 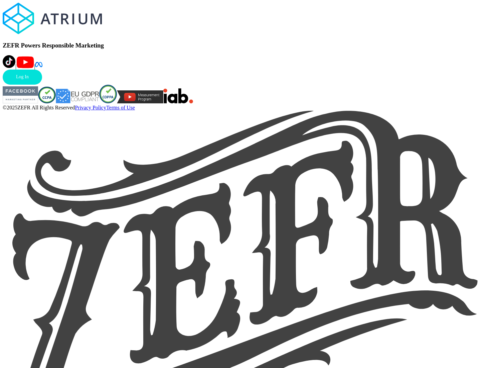 What do you see at coordinates (108, 94) in the screenshot?
I see `img: COPPA Compliant` at bounding box center [108, 94].